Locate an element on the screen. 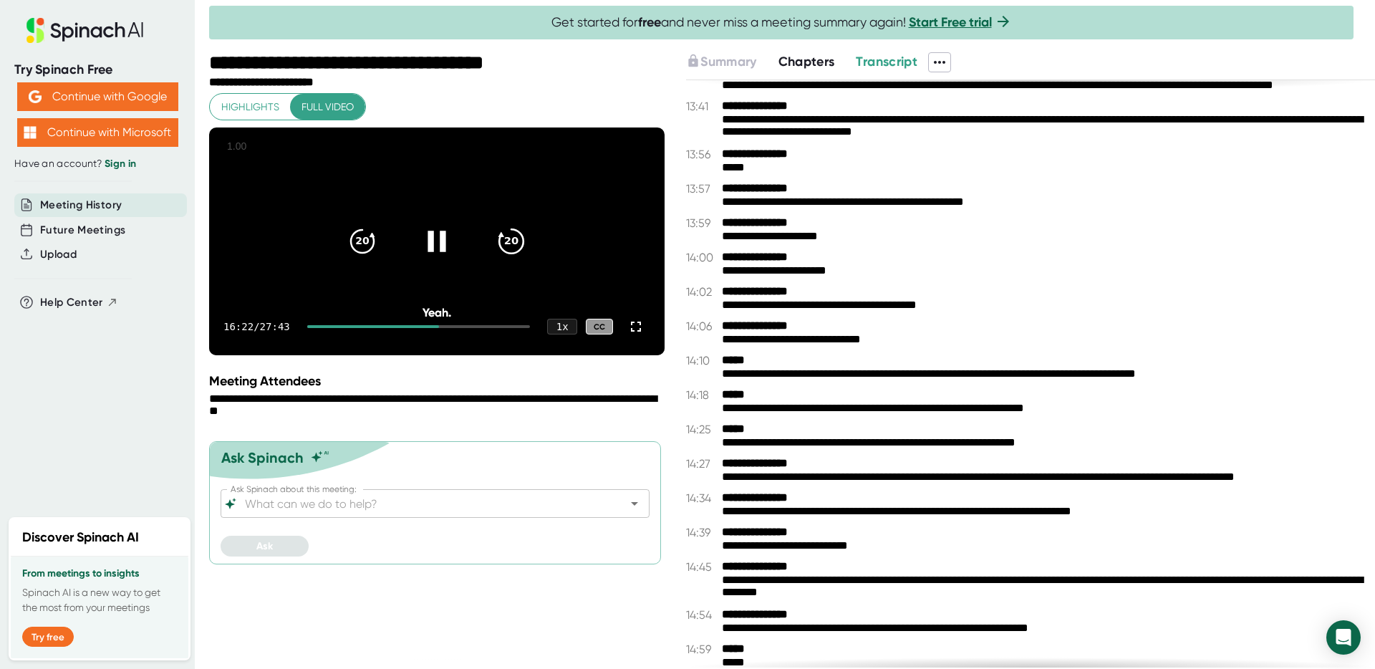 This screenshot has height=669, width=1375. button: Full video is located at coordinates (327, 107).